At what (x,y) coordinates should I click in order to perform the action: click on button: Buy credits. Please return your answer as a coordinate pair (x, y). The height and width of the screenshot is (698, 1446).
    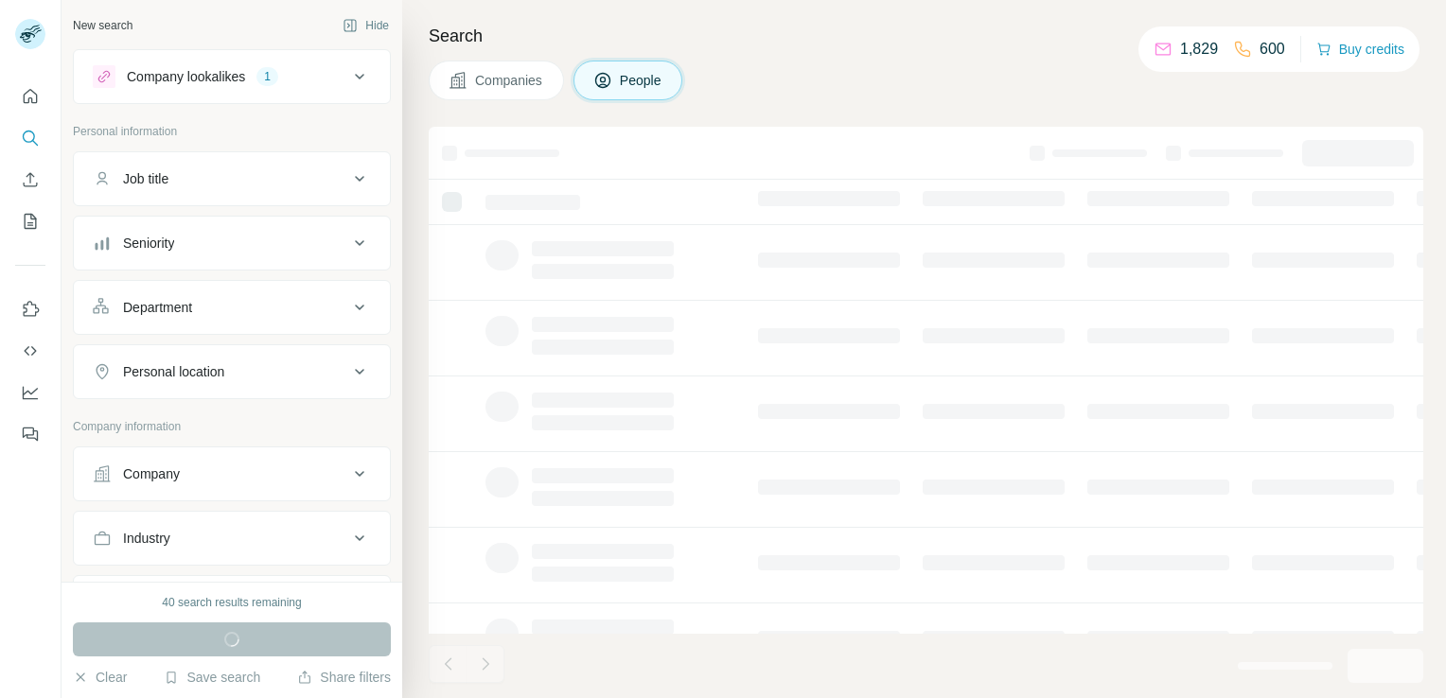
    Looking at the image, I should click on (1360, 49).